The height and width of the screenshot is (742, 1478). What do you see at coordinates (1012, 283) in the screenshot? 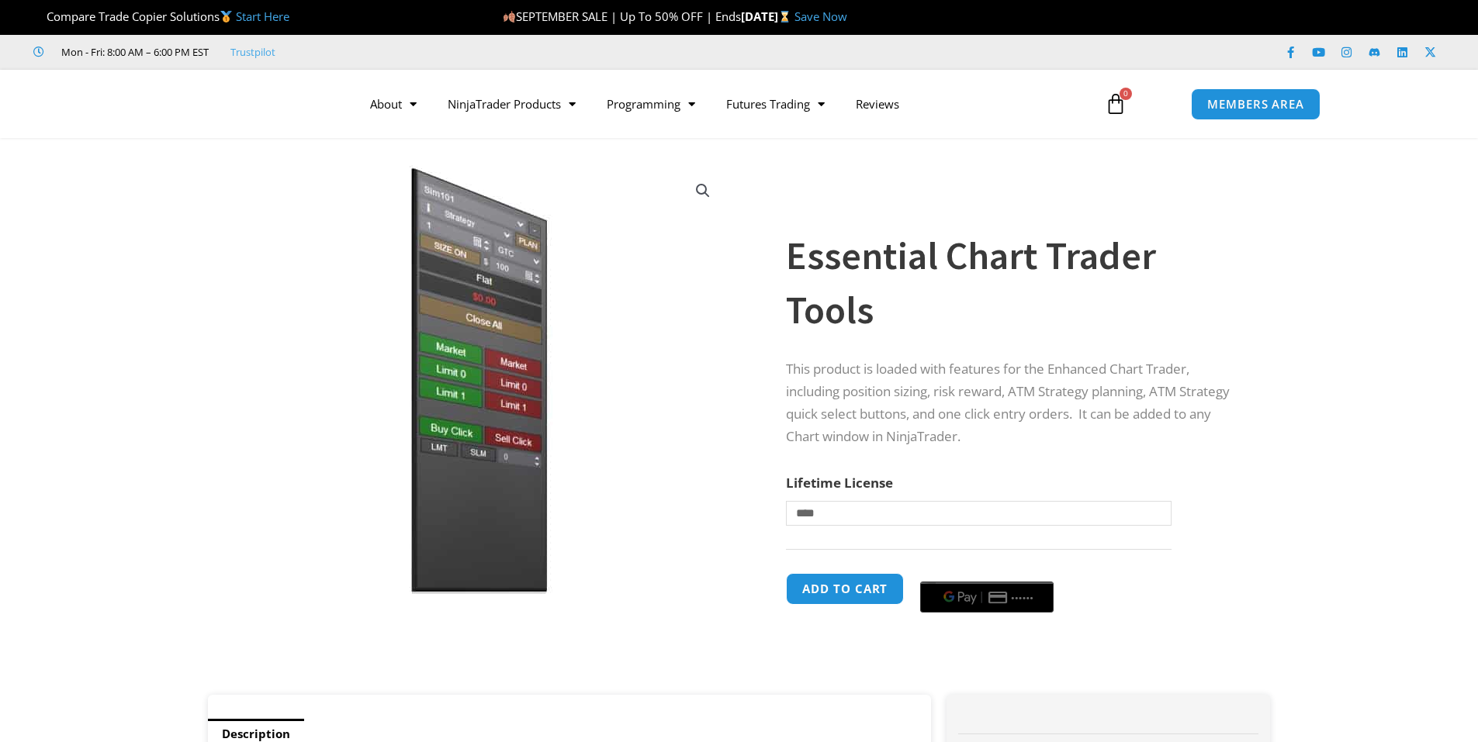
I see `h1: Essential Chart Trader Tools` at bounding box center [1012, 283].